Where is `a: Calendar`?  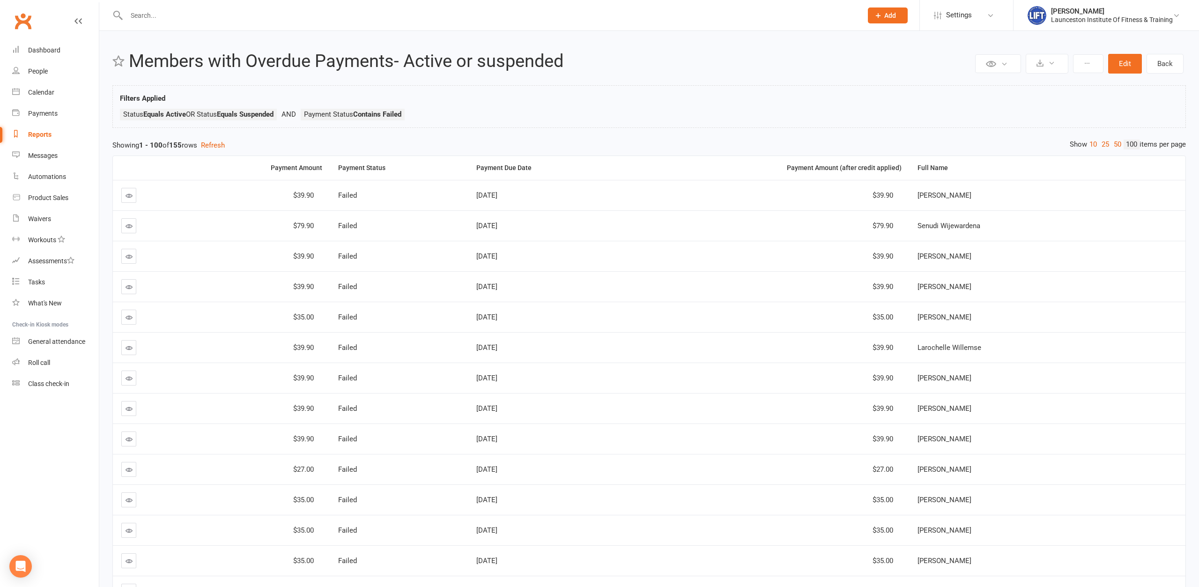
a: Calendar is located at coordinates (55, 92).